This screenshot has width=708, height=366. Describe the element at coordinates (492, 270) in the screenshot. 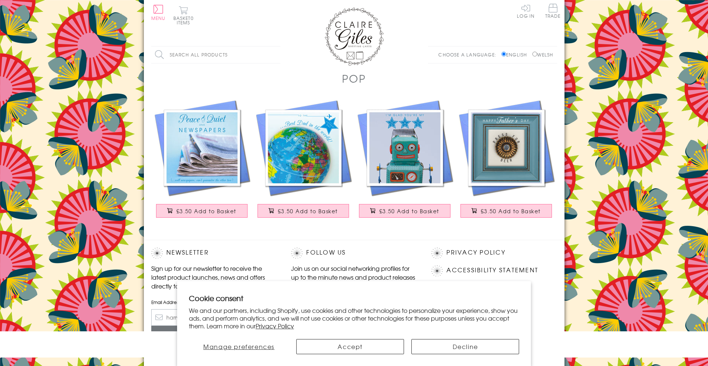

I see `a: Accessibility Statement` at that location.